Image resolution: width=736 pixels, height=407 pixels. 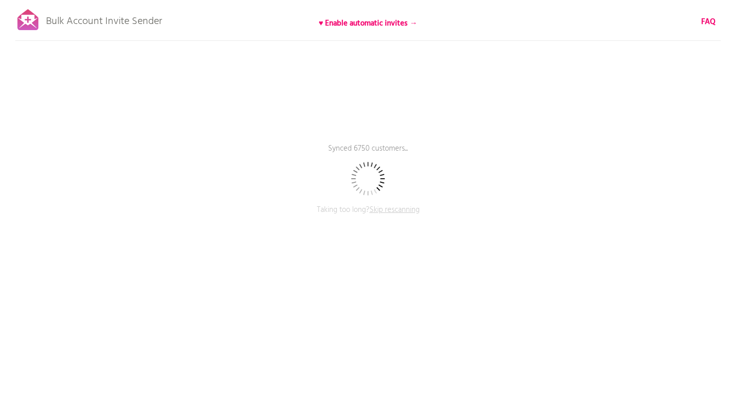 What do you see at coordinates (368, 217) in the screenshot?
I see `p: Taking too long?` at bounding box center [368, 217].